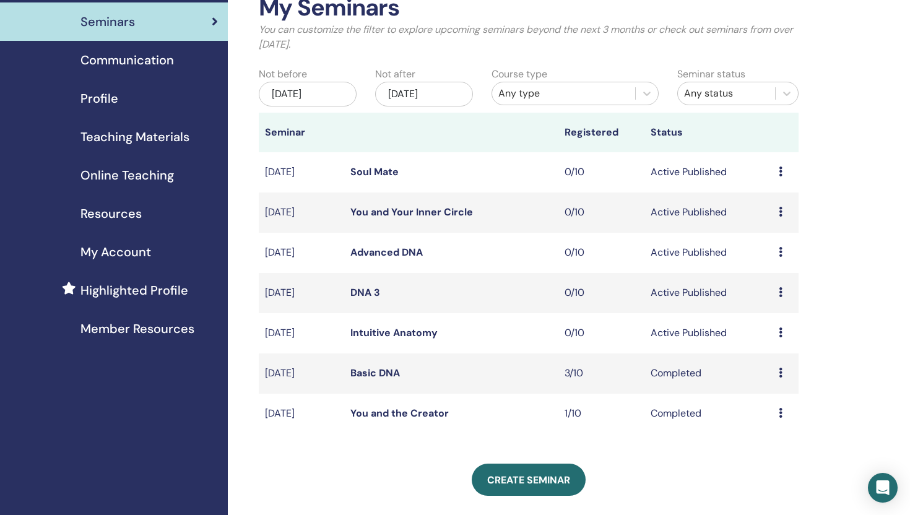 Image resolution: width=910 pixels, height=515 pixels. Describe the element at coordinates (712, 74) in the screenshot. I see `label: Seminar status` at that location.